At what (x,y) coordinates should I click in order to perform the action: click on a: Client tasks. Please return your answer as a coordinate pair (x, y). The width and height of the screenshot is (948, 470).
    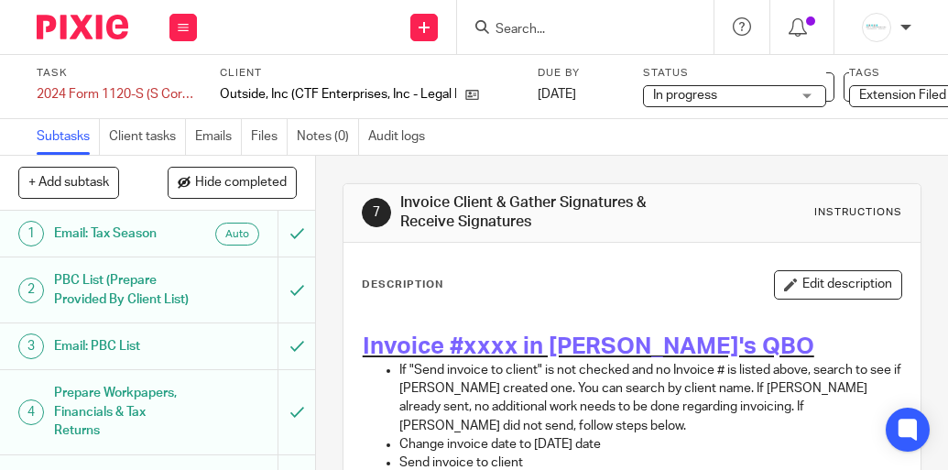
    Looking at the image, I should click on (147, 137).